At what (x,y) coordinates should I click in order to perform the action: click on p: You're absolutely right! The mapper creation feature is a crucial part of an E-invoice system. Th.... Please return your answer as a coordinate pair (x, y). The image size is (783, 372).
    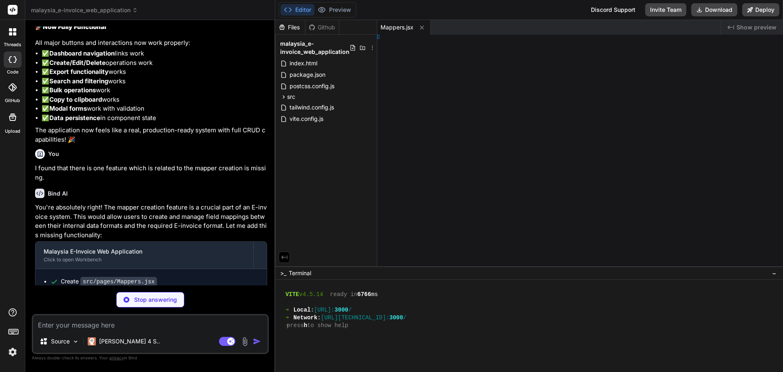
    Looking at the image, I should click on (151, 221).